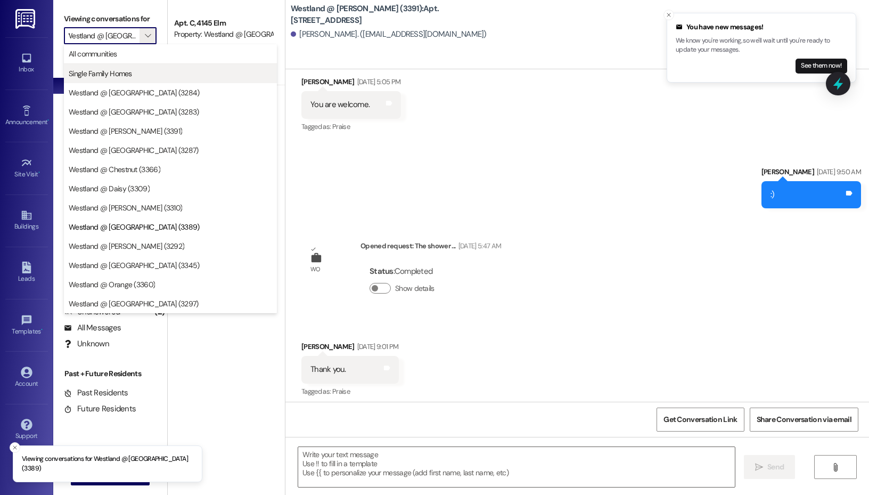  I want to click on span: Westland @ Orange (3360), so click(112, 284).